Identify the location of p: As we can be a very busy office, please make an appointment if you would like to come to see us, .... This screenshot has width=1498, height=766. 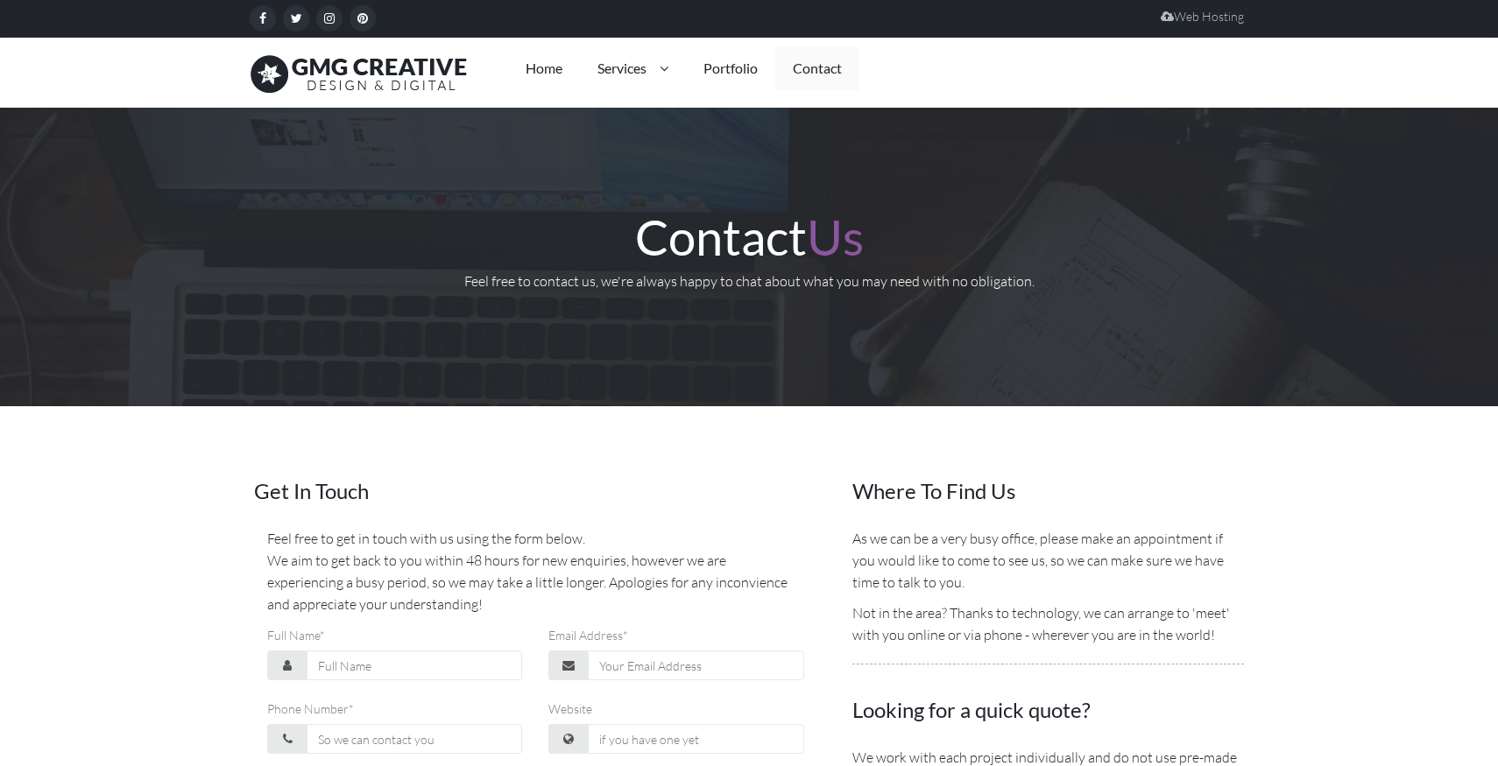
(1048, 560).